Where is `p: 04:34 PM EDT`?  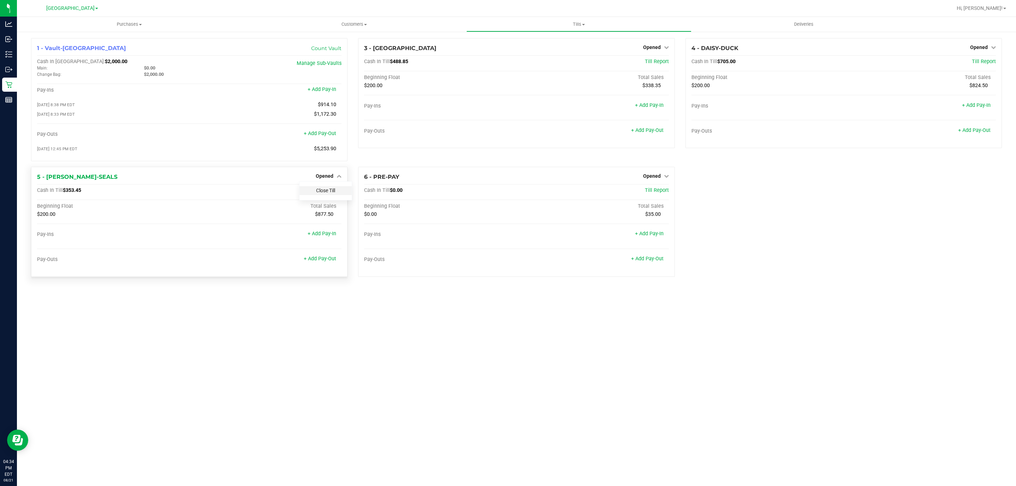 p: 04:34 PM EDT is located at coordinates (8, 468).